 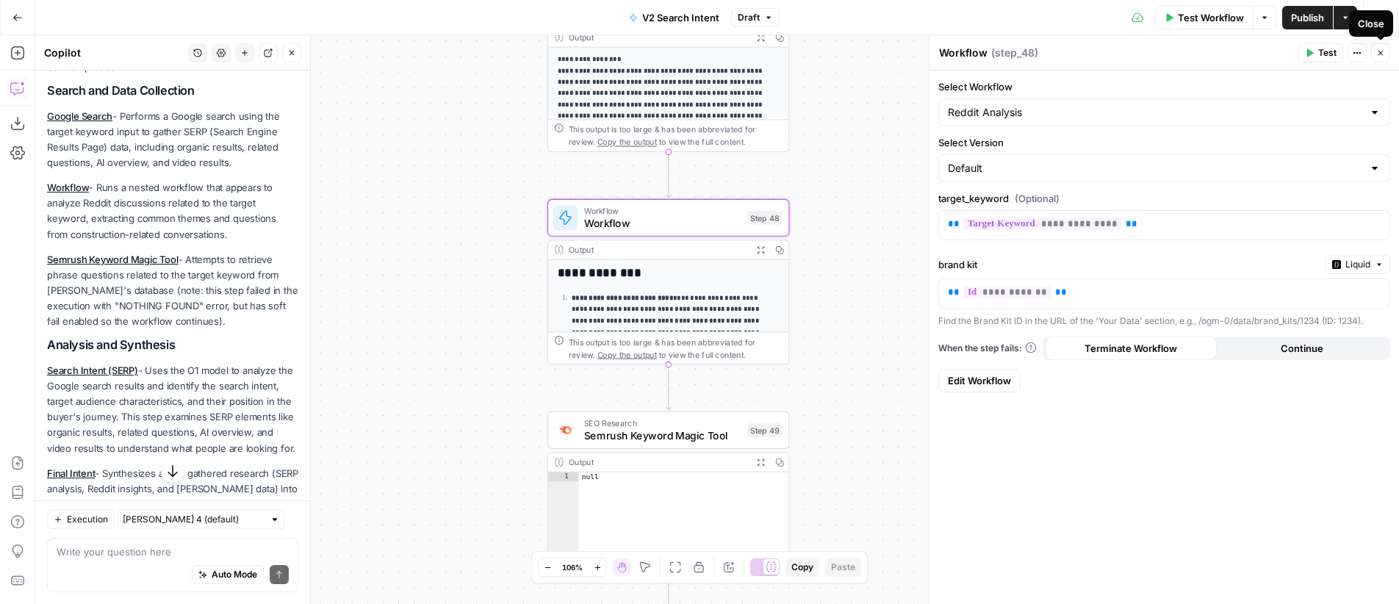 I want to click on span: (Optional), so click(x=1037, y=198).